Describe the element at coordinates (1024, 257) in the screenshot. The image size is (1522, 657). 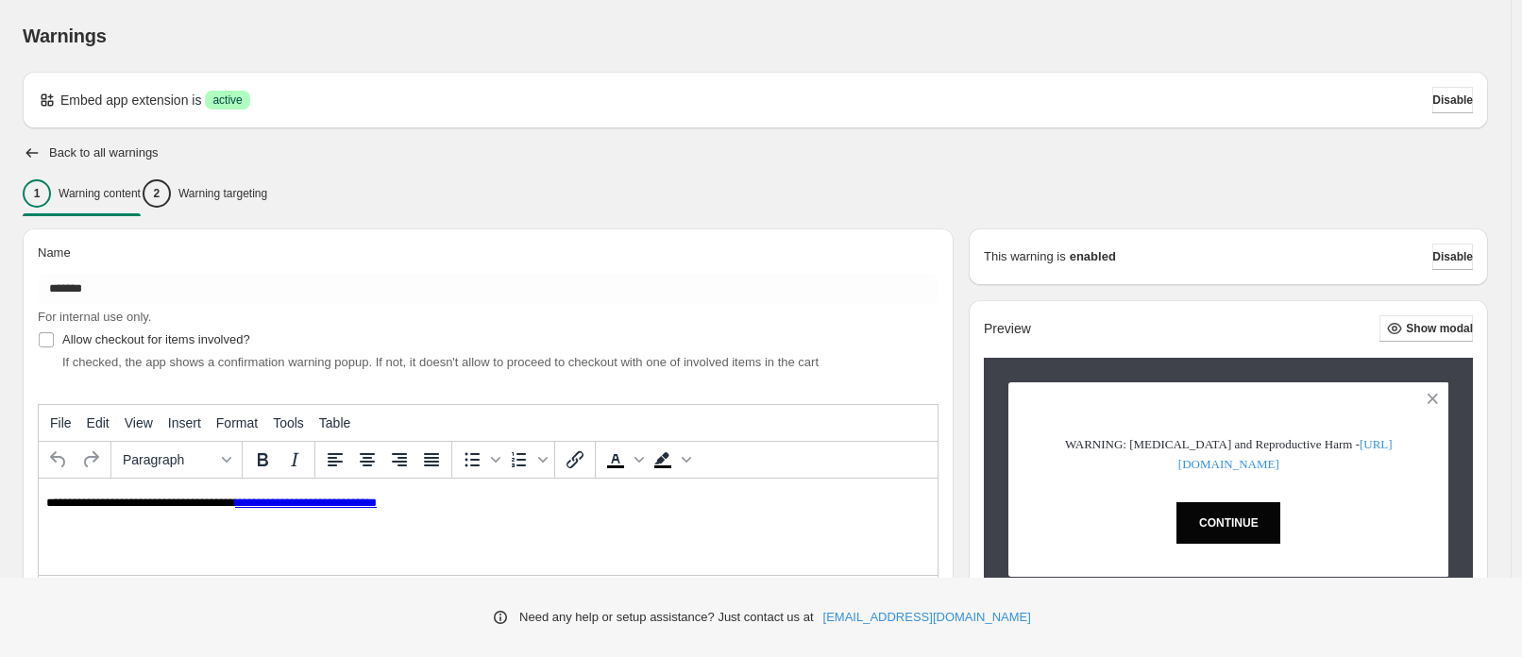
I see `p: This warning is` at that location.